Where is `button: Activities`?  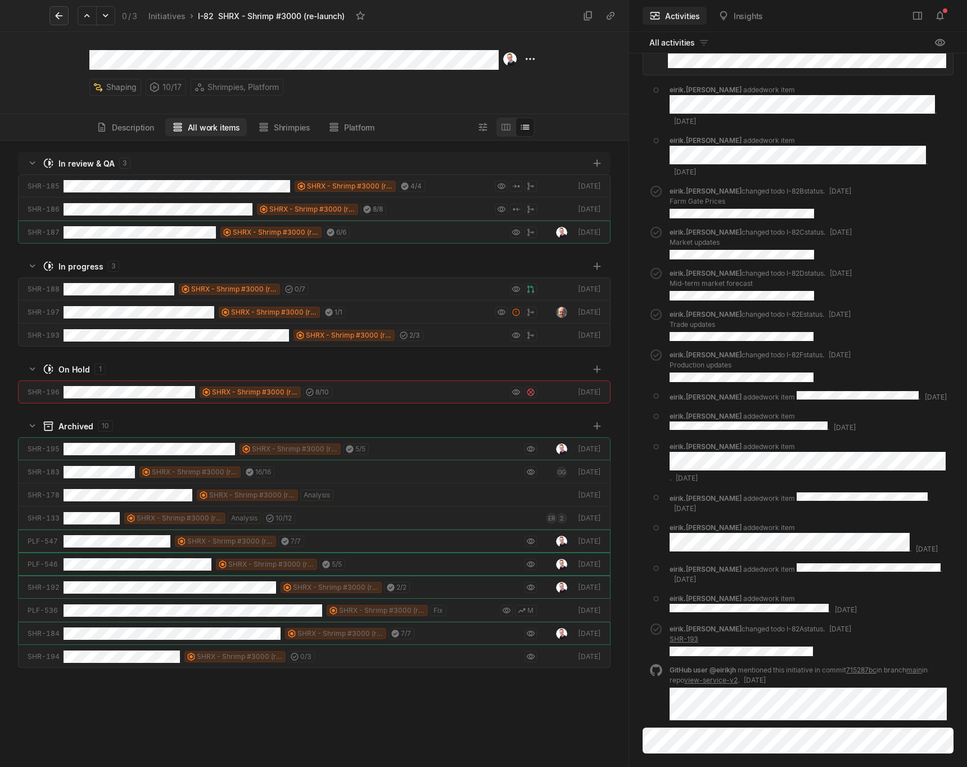 button: Activities is located at coordinates (675, 16).